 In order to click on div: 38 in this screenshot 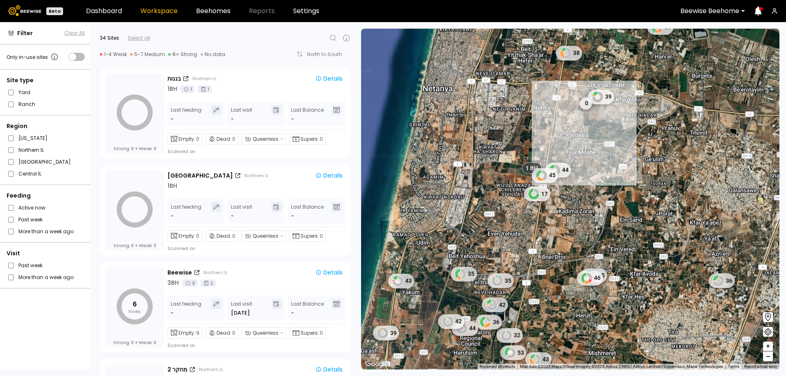, I will do `click(569, 53)`.